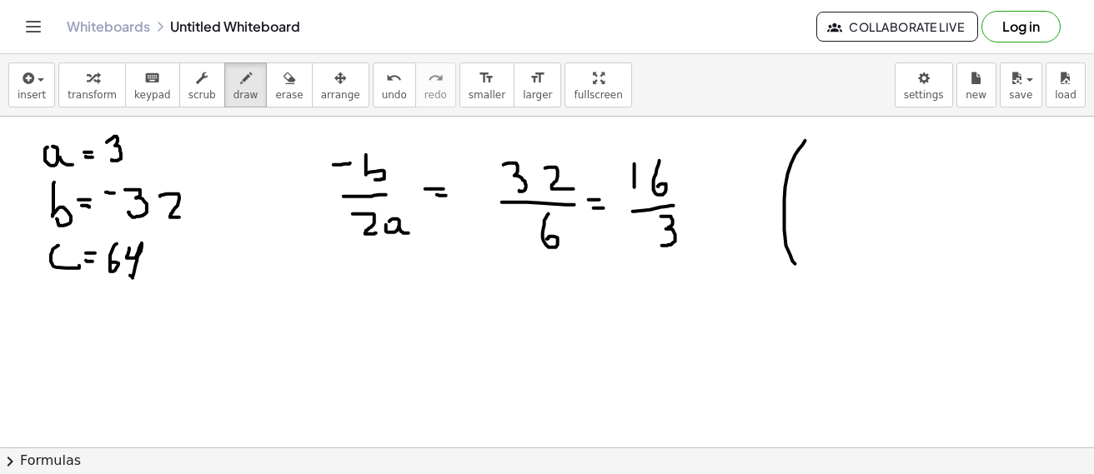  What do you see at coordinates (340, 85) in the screenshot?
I see `button: arrange` at bounding box center [340, 85].